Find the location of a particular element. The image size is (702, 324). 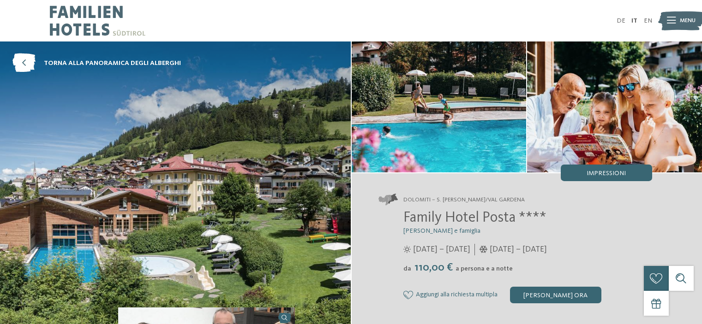

span: 110,00 € is located at coordinates (433, 268).